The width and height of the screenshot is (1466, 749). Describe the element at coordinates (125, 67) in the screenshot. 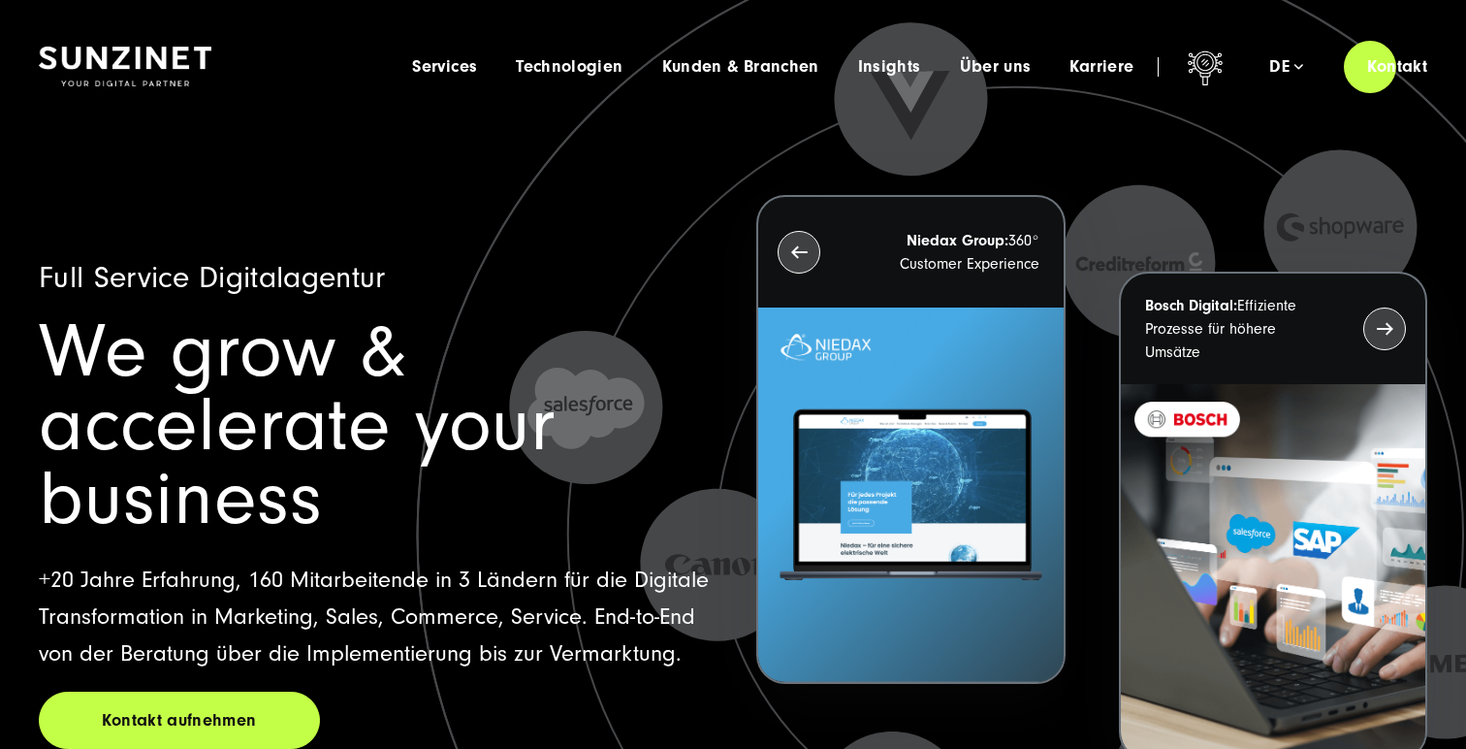

I see `img: SUNZINET Full Service Digital Agentur` at that location.